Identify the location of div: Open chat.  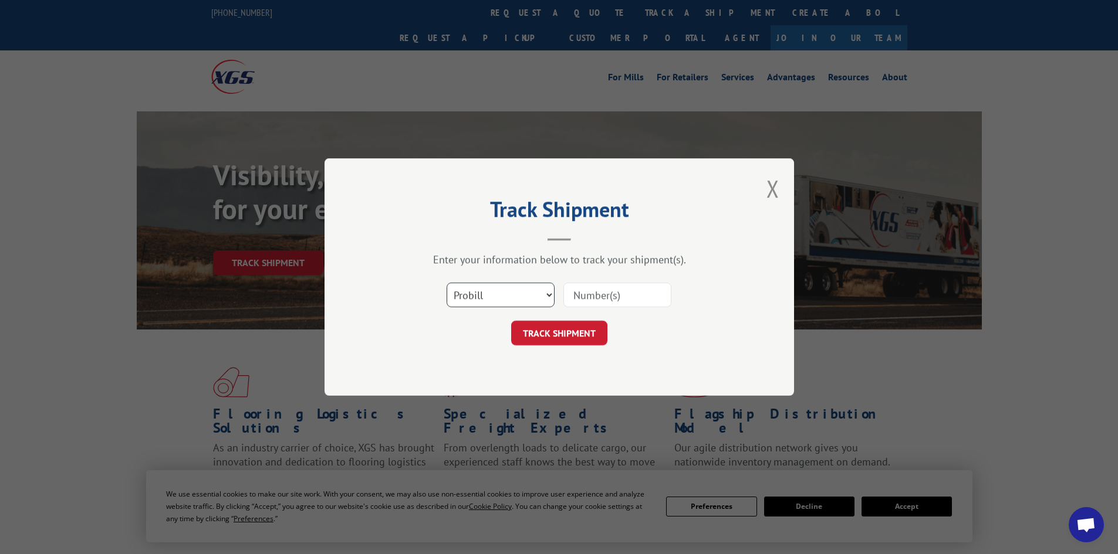
(1086, 525).